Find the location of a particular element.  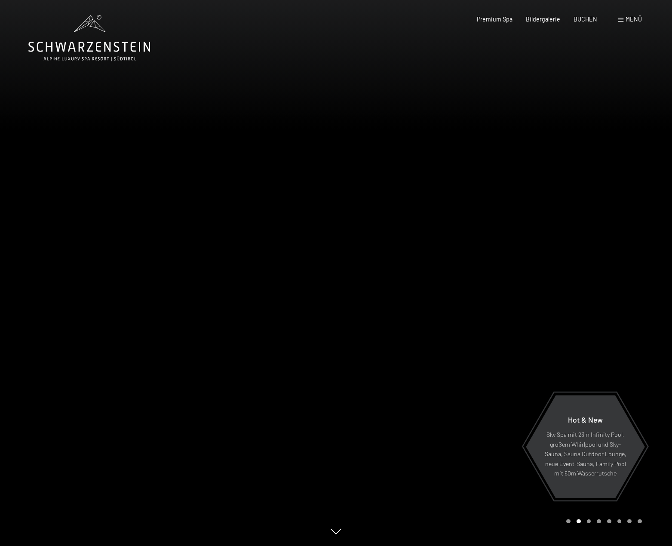

div: Carousel Page 2 (Current Slide) is located at coordinates (579, 522).